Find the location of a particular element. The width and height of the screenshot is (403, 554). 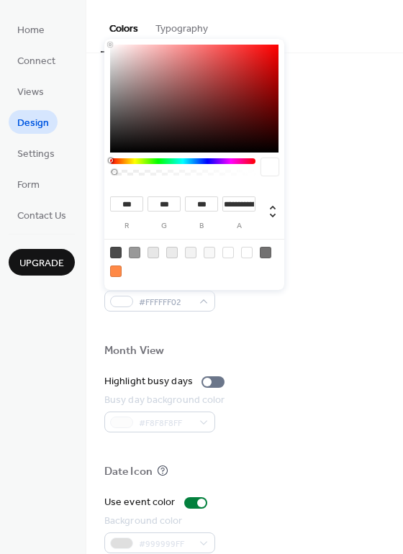

label: r is located at coordinates (127, 226).